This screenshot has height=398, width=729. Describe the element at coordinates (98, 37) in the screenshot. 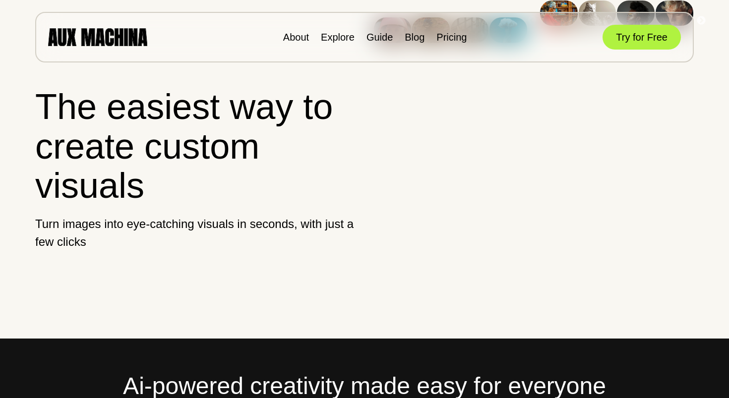

I see `img: AUX MACHINA` at that location.